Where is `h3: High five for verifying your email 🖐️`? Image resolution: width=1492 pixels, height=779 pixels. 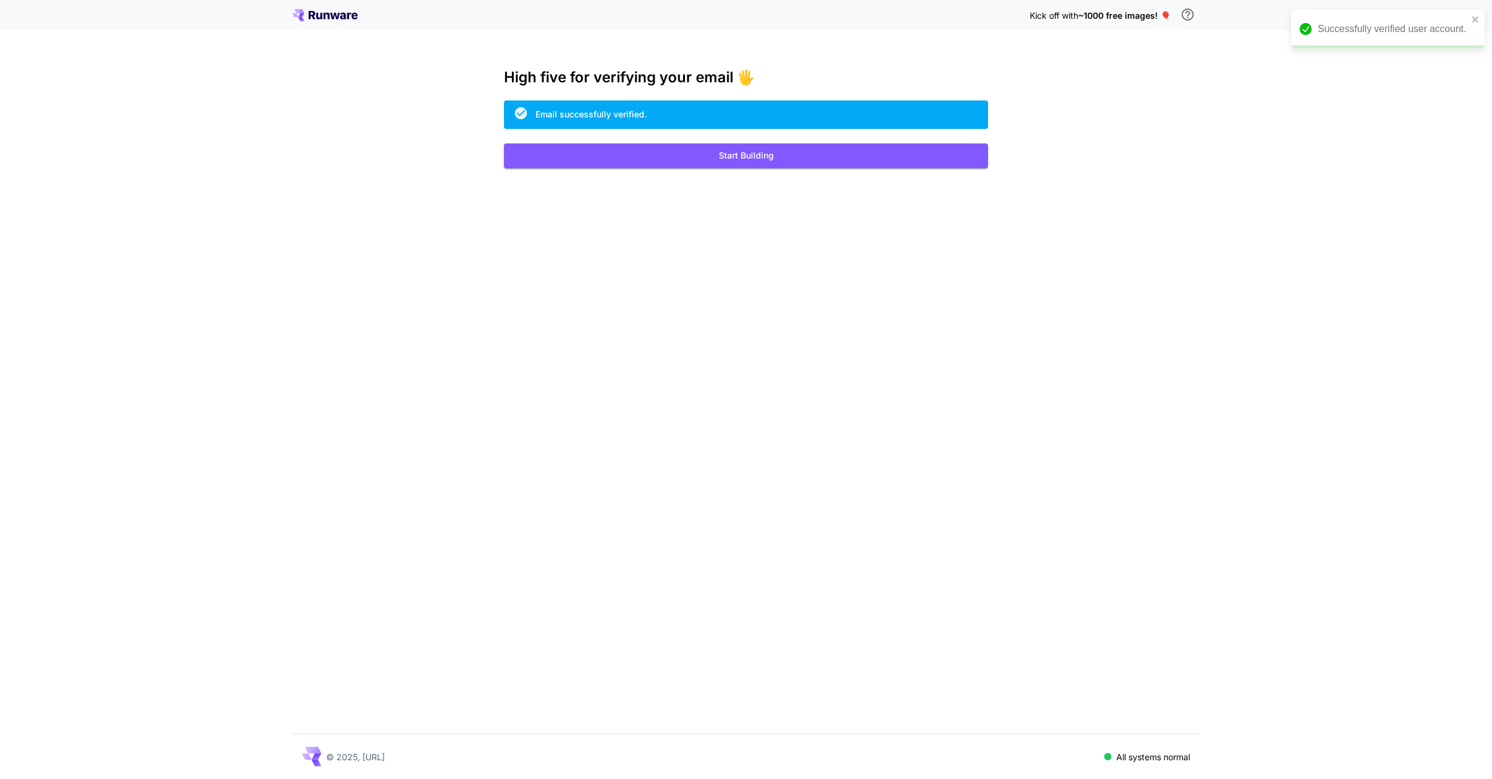 h3: High five for verifying your email 🖐️ is located at coordinates (746, 77).